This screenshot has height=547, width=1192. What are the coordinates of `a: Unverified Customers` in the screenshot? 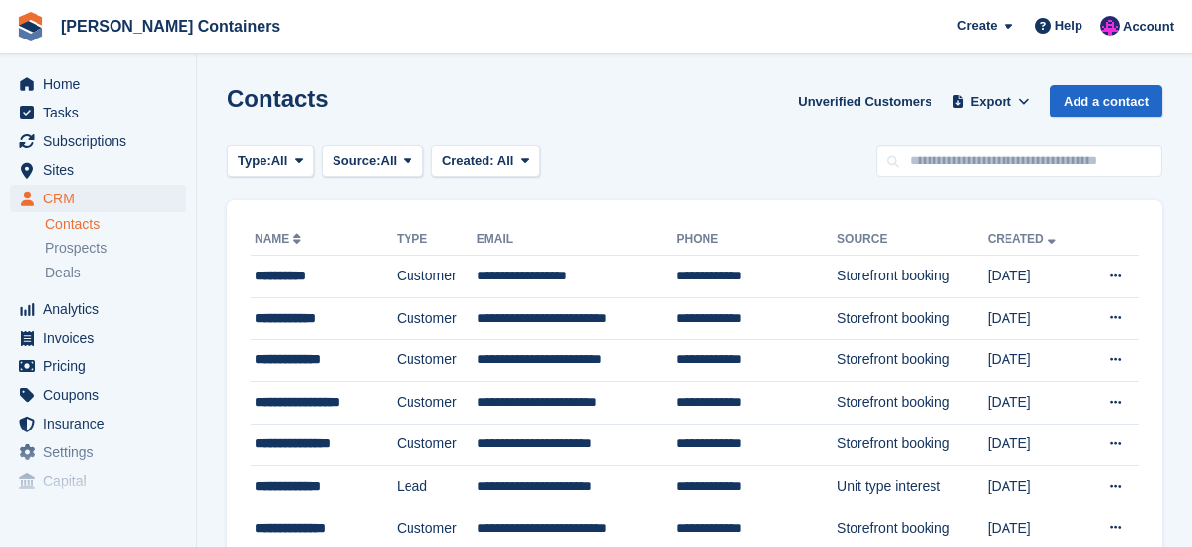 It's located at (864, 101).